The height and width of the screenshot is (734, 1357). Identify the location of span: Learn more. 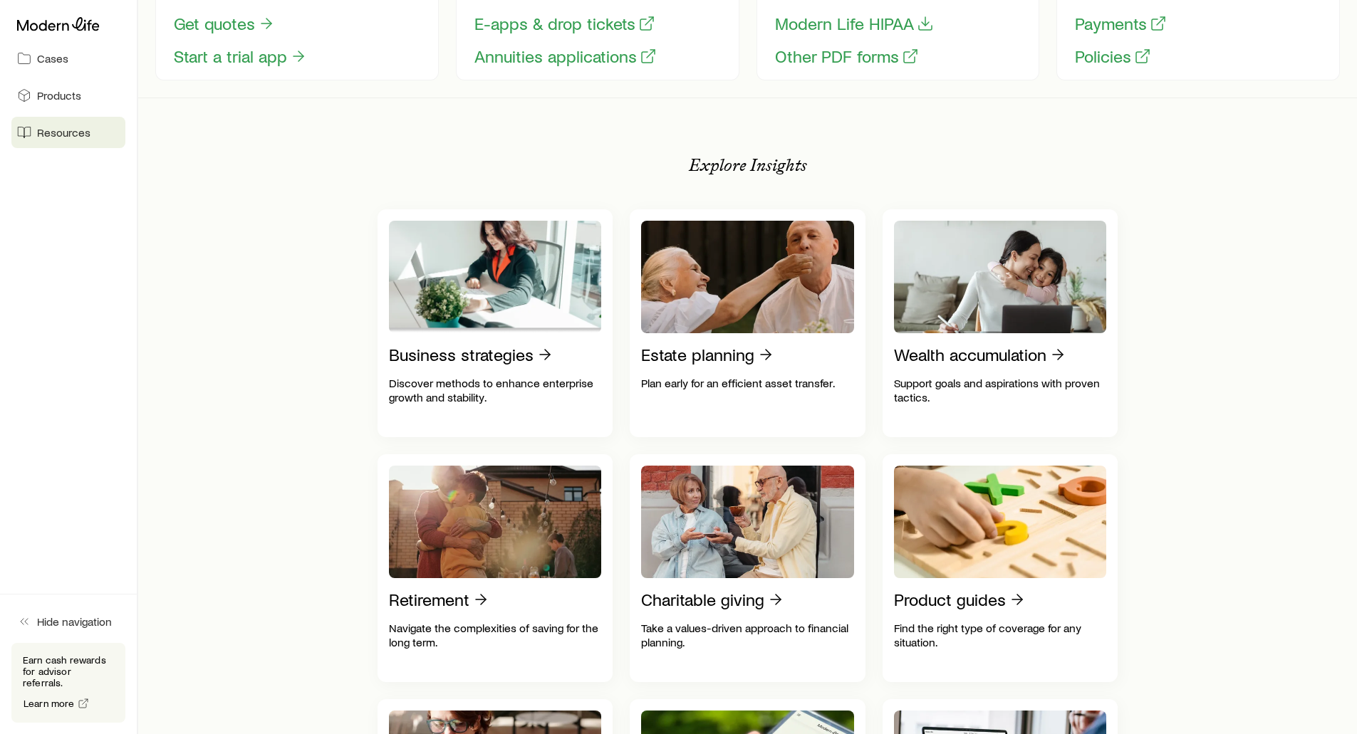
(49, 704).